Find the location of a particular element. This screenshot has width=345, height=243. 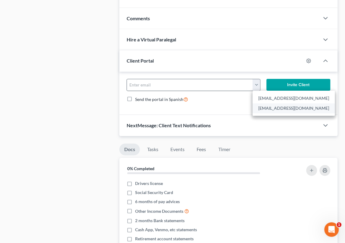

span: 1 is located at coordinates (339, 224).